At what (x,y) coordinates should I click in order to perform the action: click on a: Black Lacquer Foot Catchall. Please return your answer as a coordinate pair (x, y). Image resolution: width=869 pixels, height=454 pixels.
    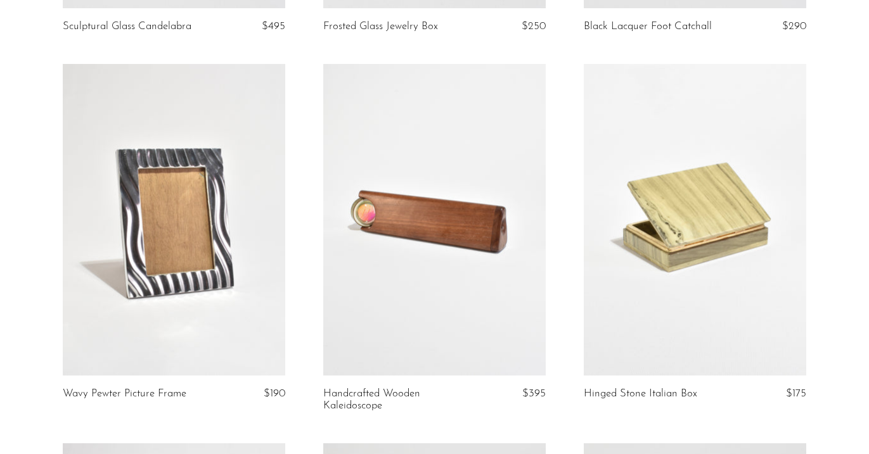
    Looking at the image, I should click on (648, 27).